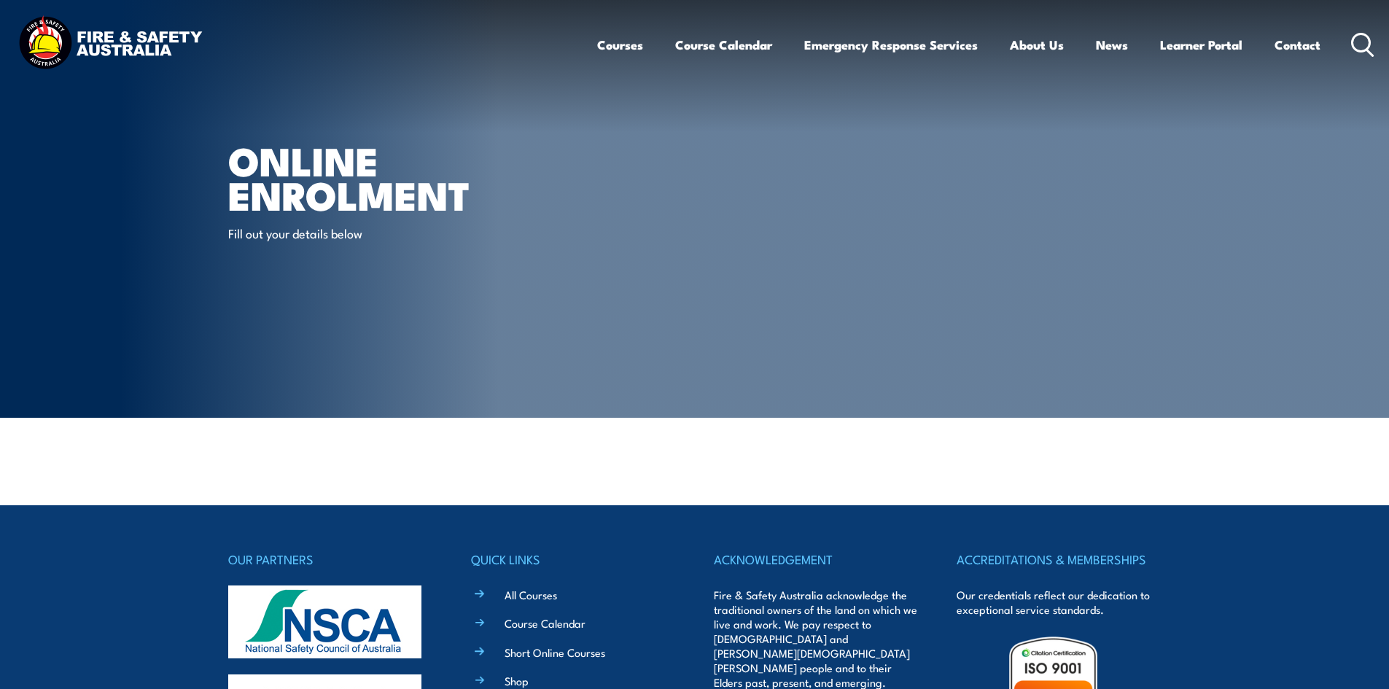 This screenshot has height=689, width=1389. Describe the element at coordinates (1059, 602) in the screenshot. I see `p: Our credentials reflect our dedication to exceptional service standards.` at that location.